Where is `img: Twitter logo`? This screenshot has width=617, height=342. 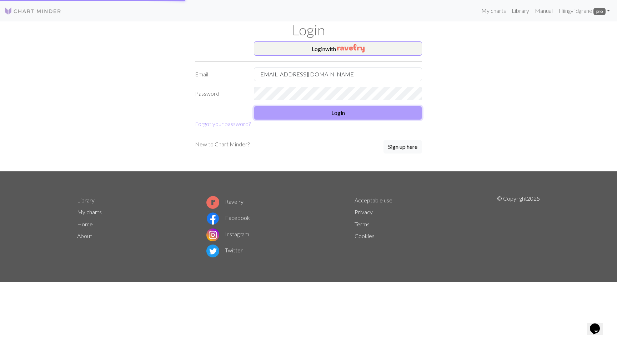 img: Twitter logo is located at coordinates (213, 251).